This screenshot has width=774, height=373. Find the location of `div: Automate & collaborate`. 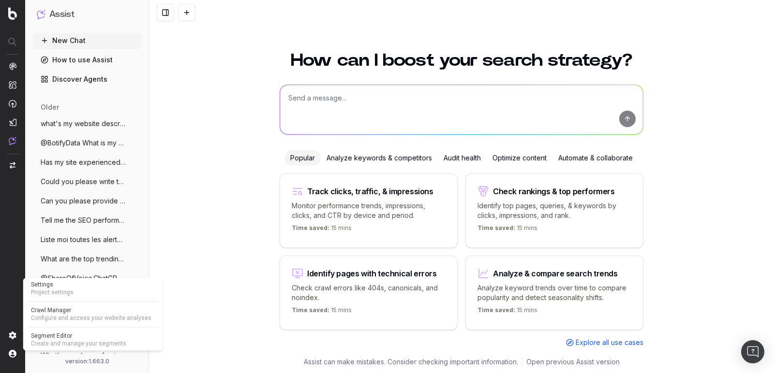

div: Automate & collaborate is located at coordinates (595, 158).